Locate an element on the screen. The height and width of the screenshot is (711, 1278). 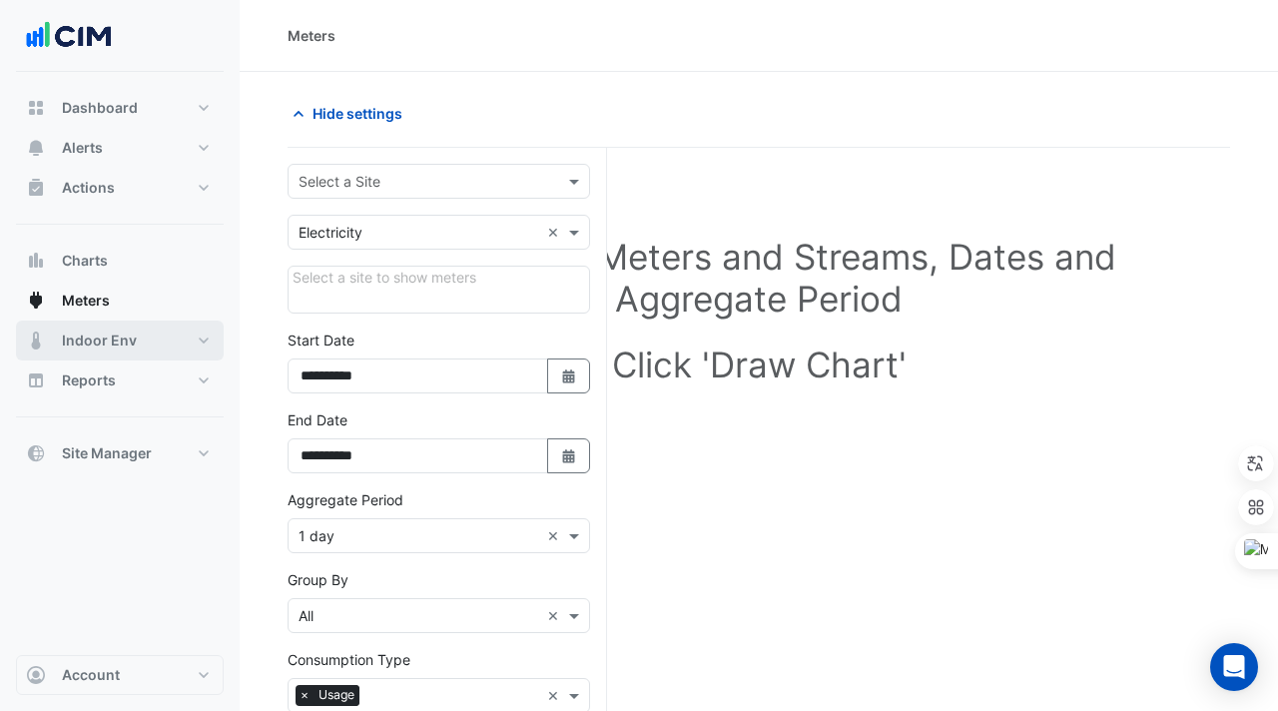
button: Alerts is located at coordinates (120, 148).